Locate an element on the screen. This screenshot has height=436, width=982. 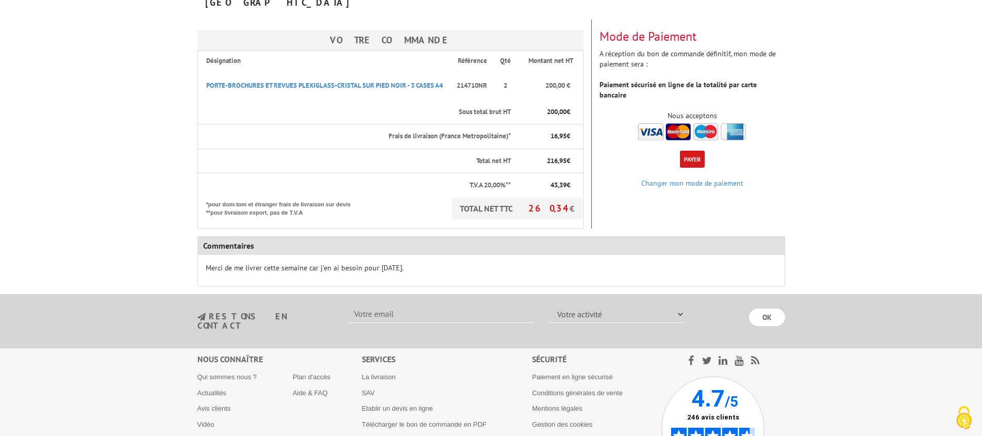
a: Conditions générales de vente is located at coordinates (577, 392).